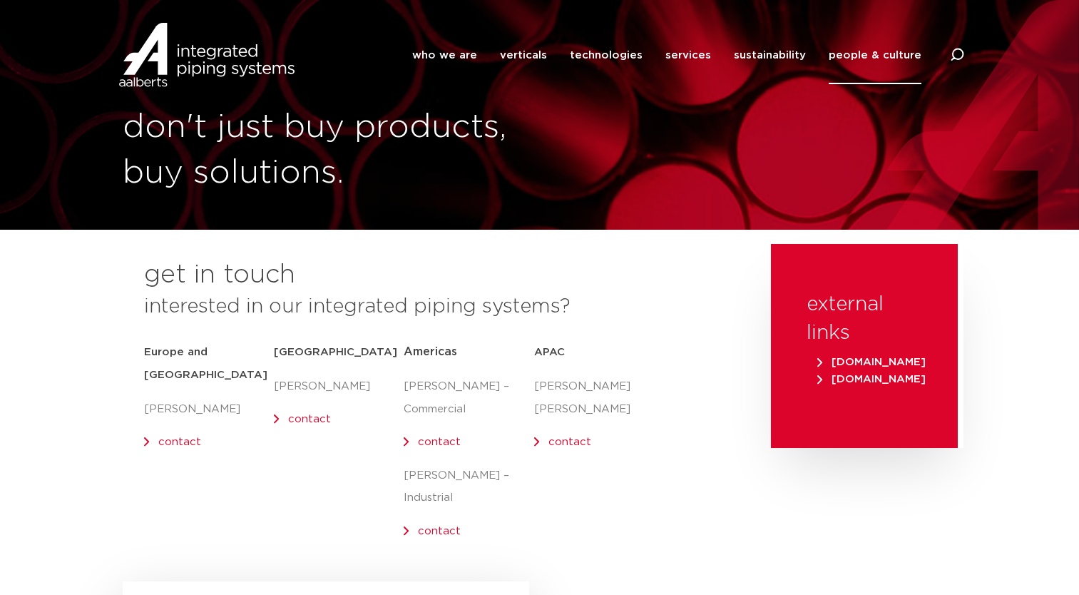 The image size is (1079, 595). Describe the element at coordinates (875, 55) in the screenshot. I see `a: people & culture` at that location.